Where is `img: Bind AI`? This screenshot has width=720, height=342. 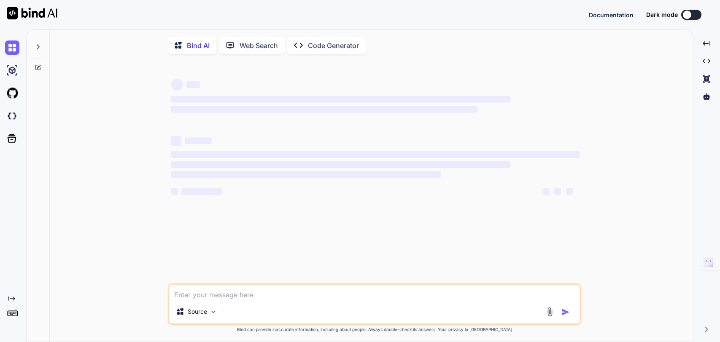
img: Bind AI is located at coordinates (32, 13).